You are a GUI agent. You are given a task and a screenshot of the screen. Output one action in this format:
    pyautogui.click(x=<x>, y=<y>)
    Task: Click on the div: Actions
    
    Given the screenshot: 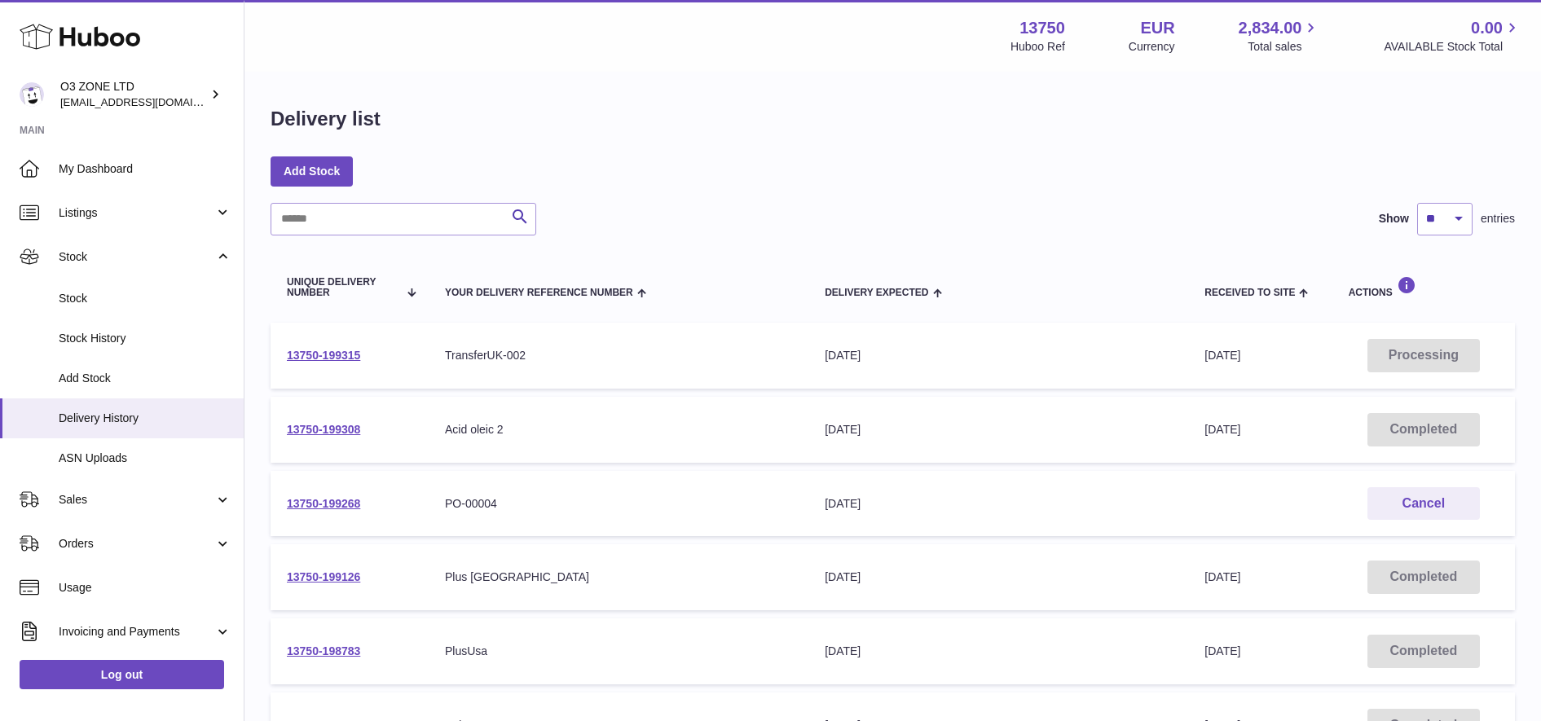 What is the action you would take?
    pyautogui.click(x=1423, y=287)
    